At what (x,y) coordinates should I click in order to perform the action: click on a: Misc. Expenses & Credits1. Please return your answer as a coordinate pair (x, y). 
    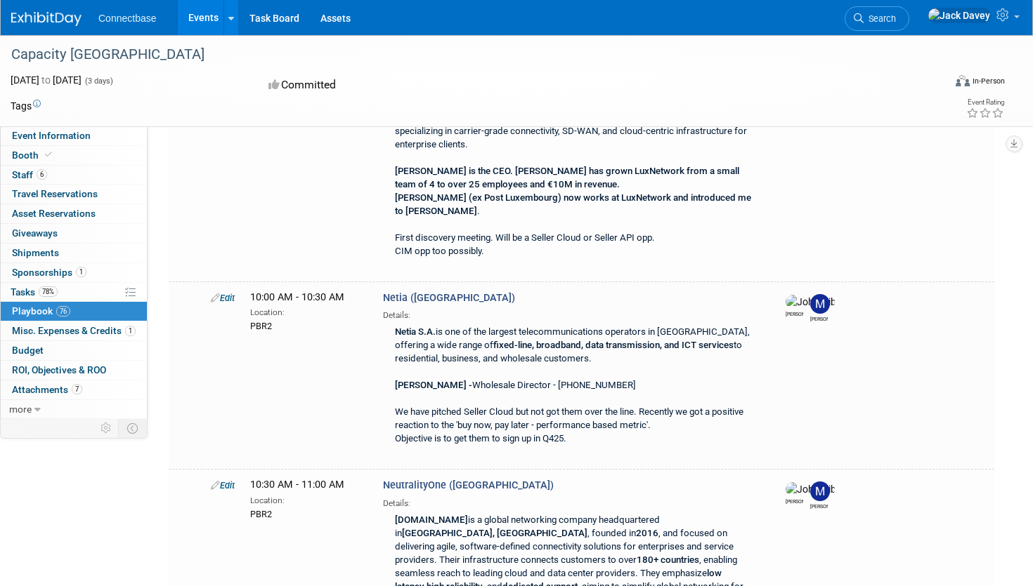
    Looking at the image, I should click on (74, 331).